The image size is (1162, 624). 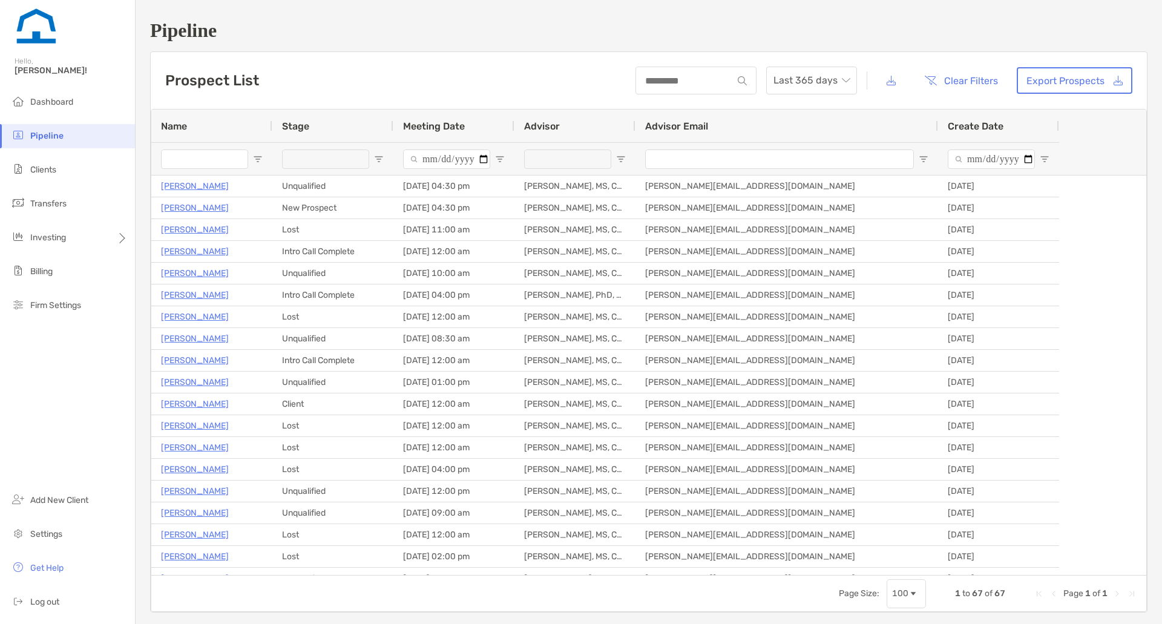 What do you see at coordinates (961, 80) in the screenshot?
I see `button: Clear Filters` at bounding box center [961, 80].